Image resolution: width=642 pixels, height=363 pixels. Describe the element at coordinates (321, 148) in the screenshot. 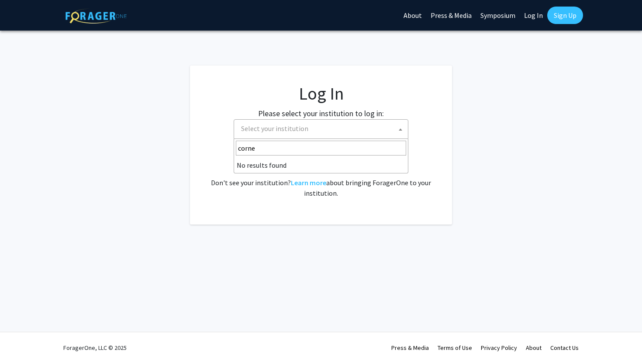

I see `input: Search` at that location.